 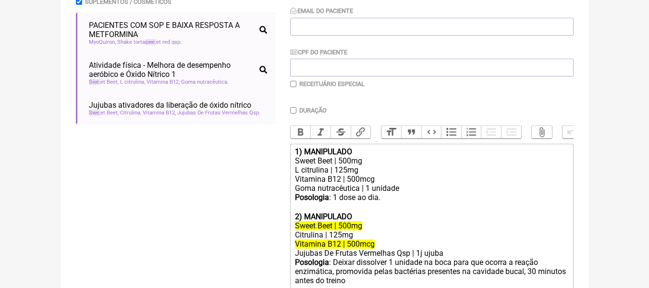 I want to click on button: Italic, so click(x=320, y=132).